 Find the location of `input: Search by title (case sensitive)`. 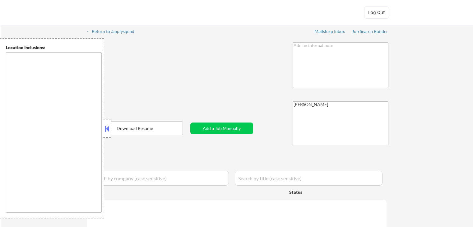

input: Search by title (case sensitive) is located at coordinates (309, 178).